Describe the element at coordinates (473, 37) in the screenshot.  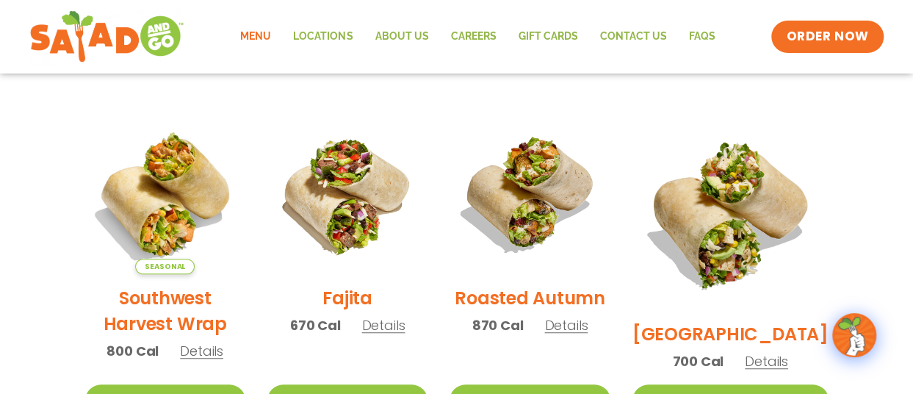
I see `a: Careers` at that location.